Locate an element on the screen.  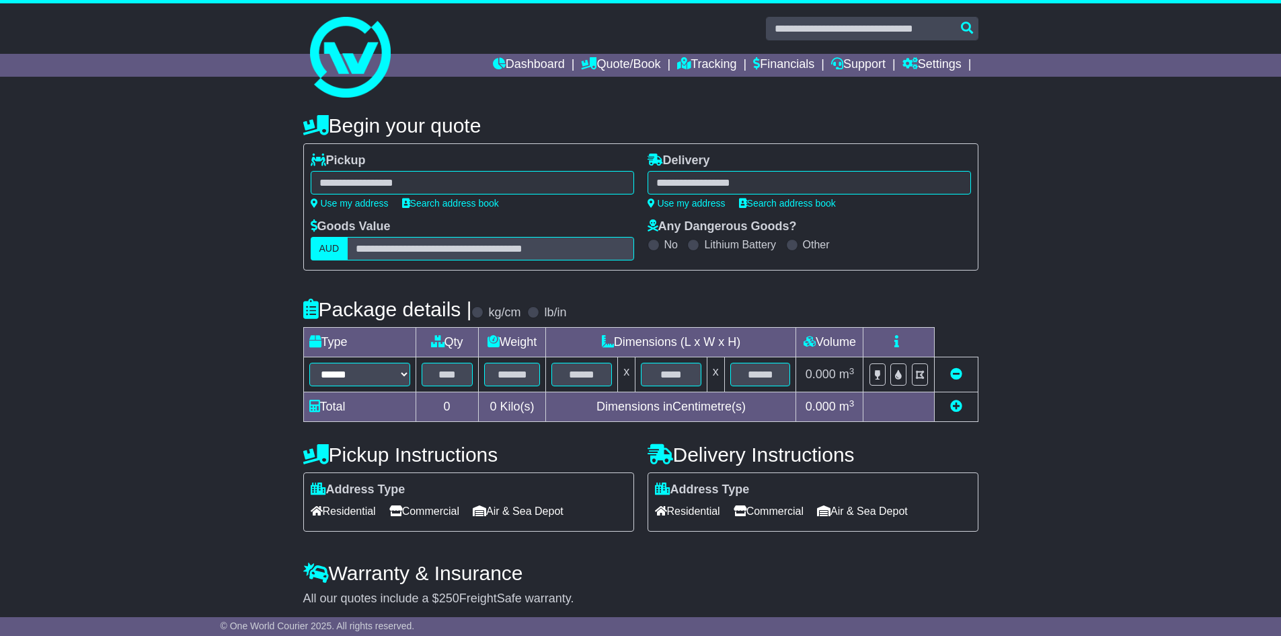
td: Volume is located at coordinates (830, 342).